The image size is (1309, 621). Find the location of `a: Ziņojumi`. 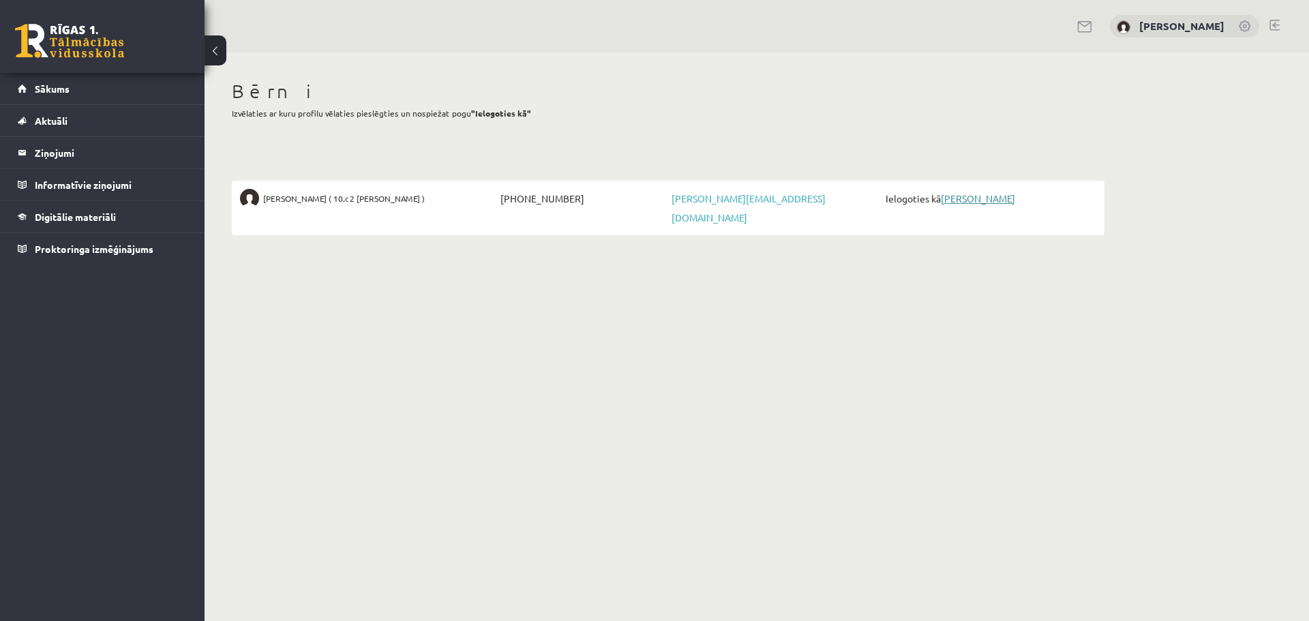

a: Ziņojumi is located at coordinates (102, 153).